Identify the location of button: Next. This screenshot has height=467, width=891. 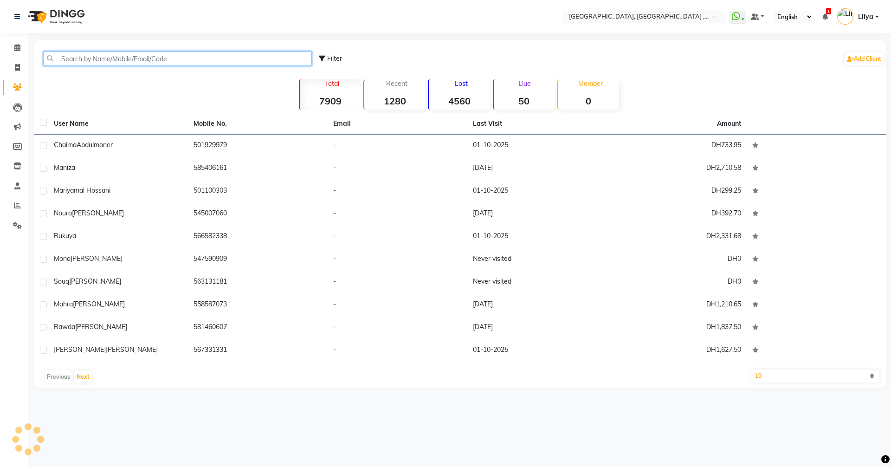
(83, 377).